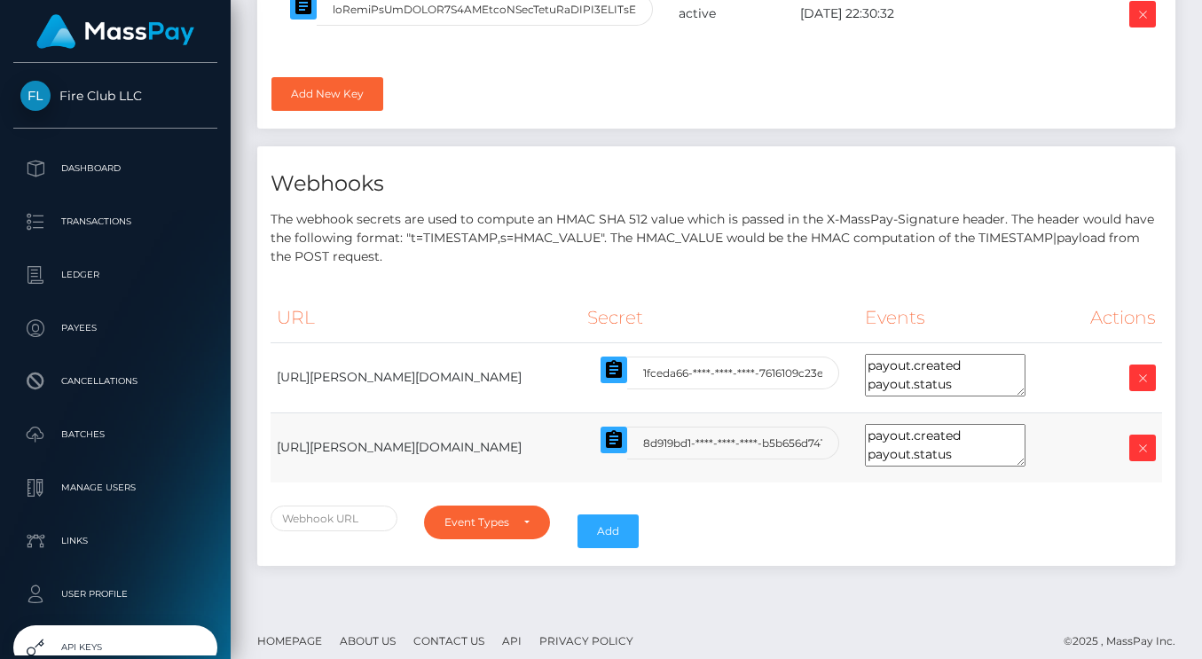  I want to click on a: Manage Users, so click(115, 488).